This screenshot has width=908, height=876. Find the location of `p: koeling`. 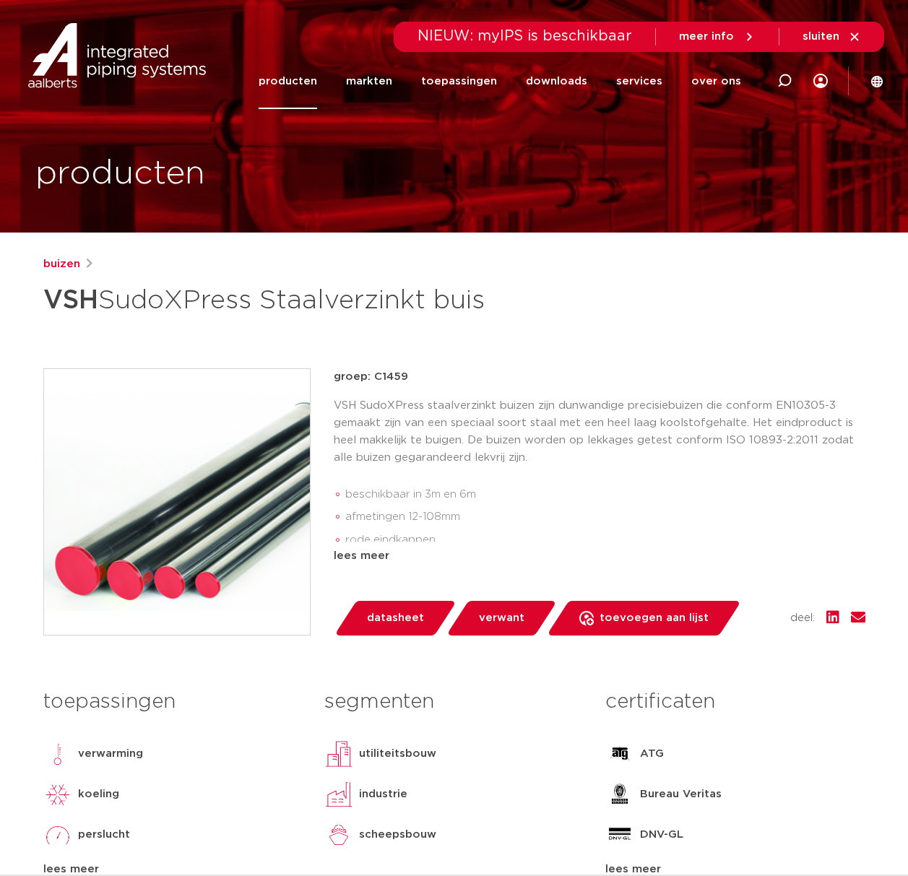

p: koeling is located at coordinates (98, 795).